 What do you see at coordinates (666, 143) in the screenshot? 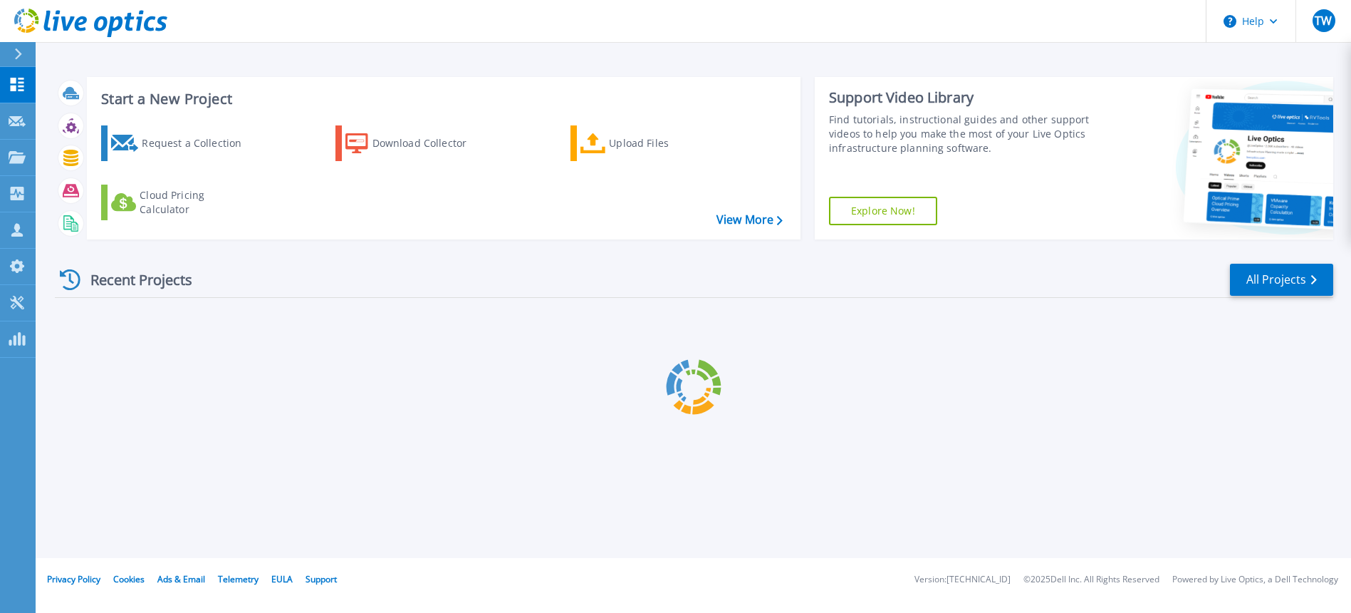
I see `div: Upload Files` at bounding box center [666, 143].